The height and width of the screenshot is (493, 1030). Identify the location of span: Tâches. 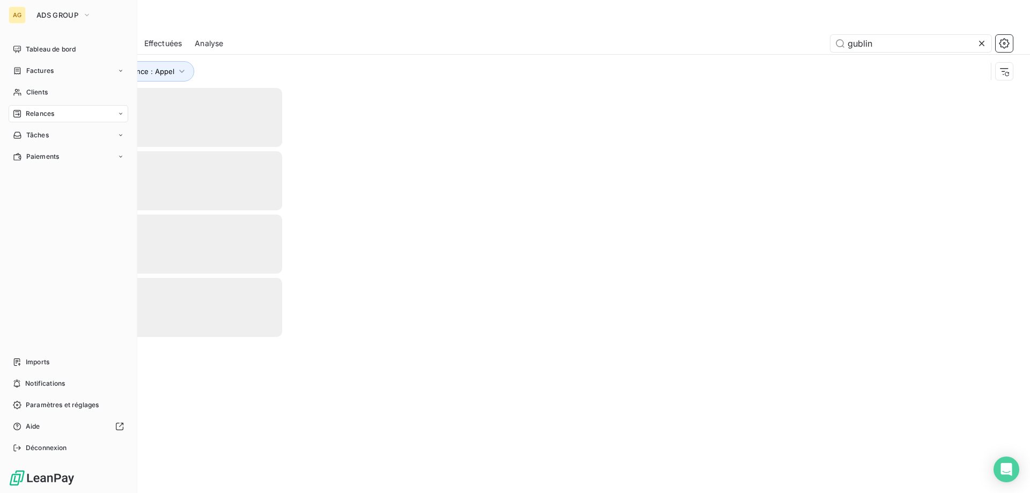
(38, 135).